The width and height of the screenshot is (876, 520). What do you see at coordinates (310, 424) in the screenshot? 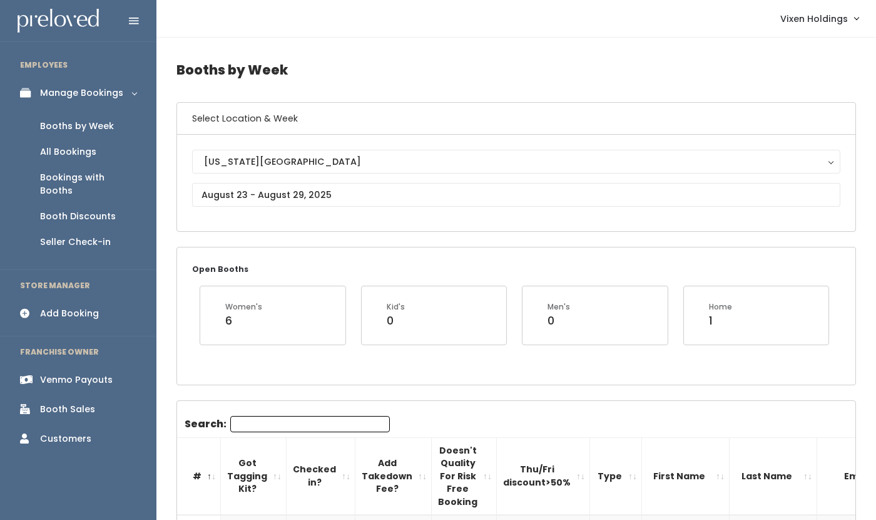
I see `input: Search:` at bounding box center [310, 424].